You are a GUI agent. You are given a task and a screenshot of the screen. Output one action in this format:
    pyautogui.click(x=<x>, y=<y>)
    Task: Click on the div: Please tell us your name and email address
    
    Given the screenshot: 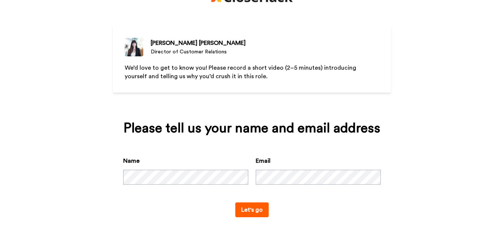 What is the action you would take?
    pyautogui.click(x=252, y=128)
    